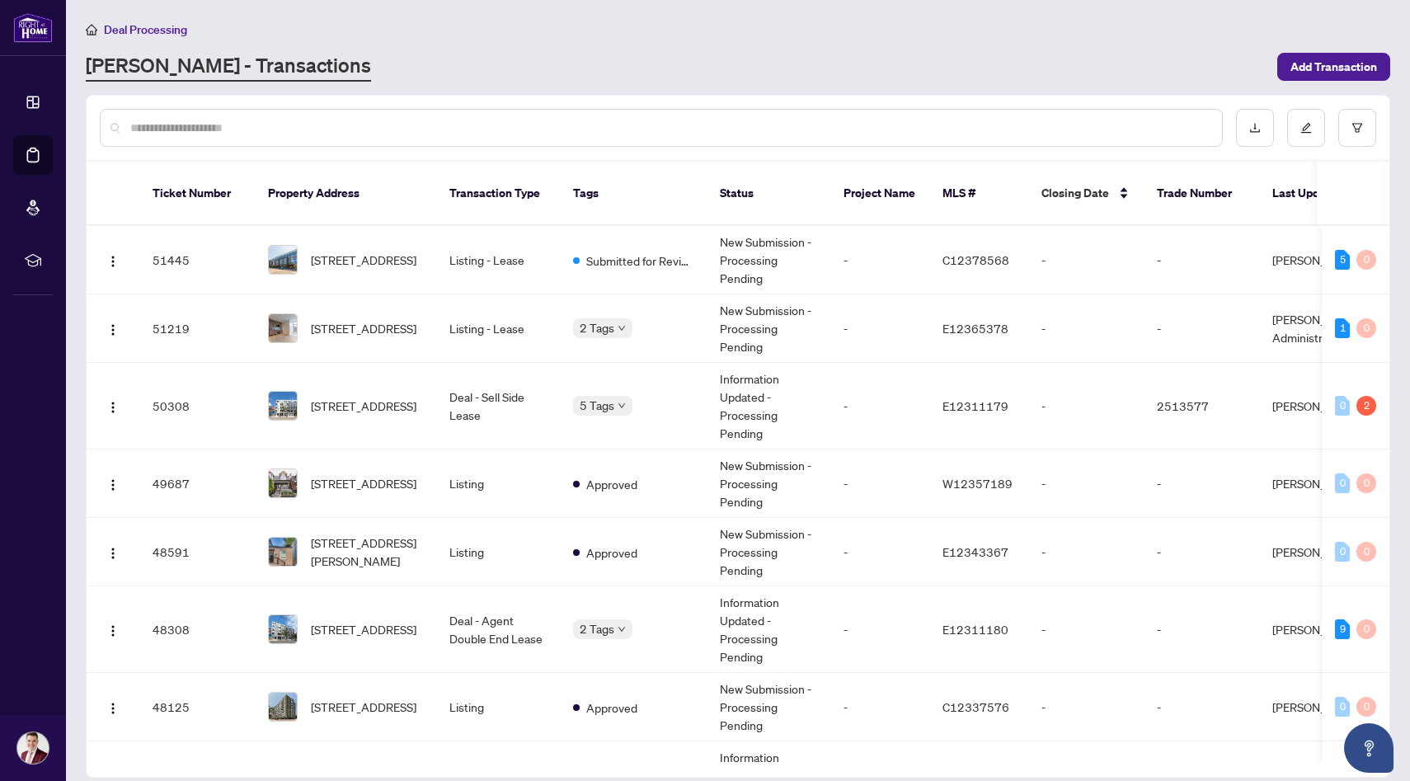 Image resolution: width=1410 pixels, height=781 pixels. What do you see at coordinates (597, 405) in the screenshot?
I see `span: 5 Tags` at bounding box center [597, 405].